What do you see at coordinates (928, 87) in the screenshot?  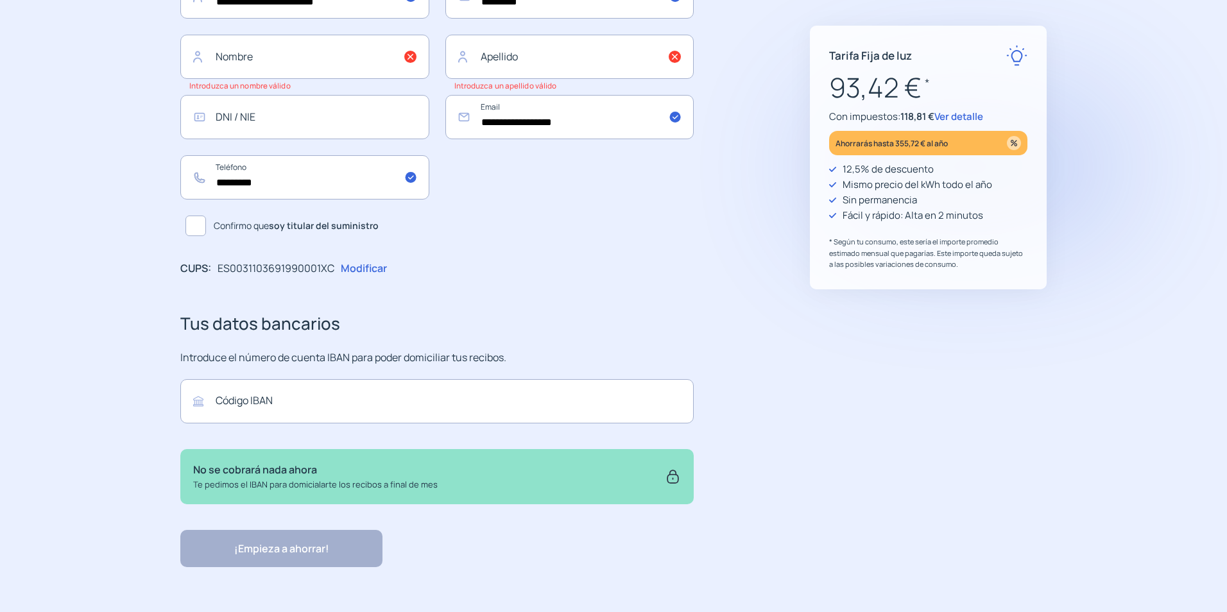 I see `p: 93,42 €` at bounding box center [928, 87].